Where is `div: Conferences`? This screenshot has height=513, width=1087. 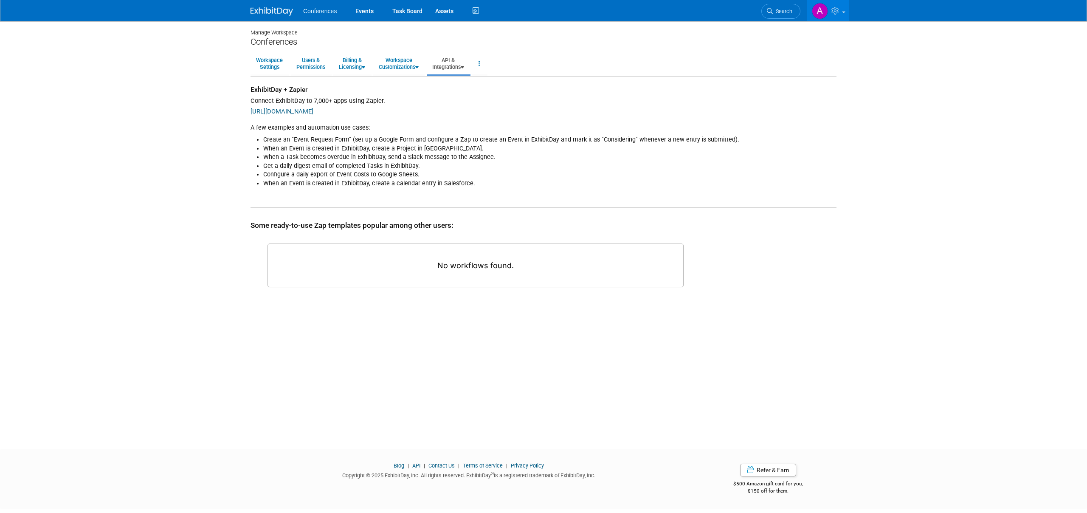
div: Conferences is located at coordinates (544, 42).